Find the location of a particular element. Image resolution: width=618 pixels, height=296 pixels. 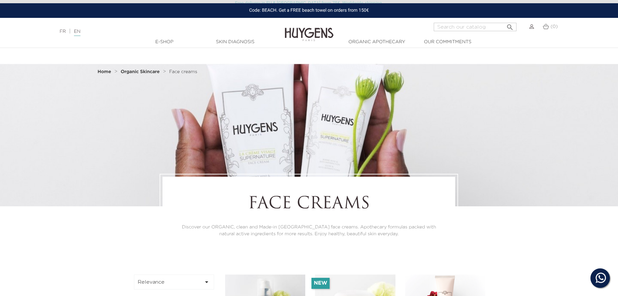

a: Organic Apothecary is located at coordinates (377, 42).